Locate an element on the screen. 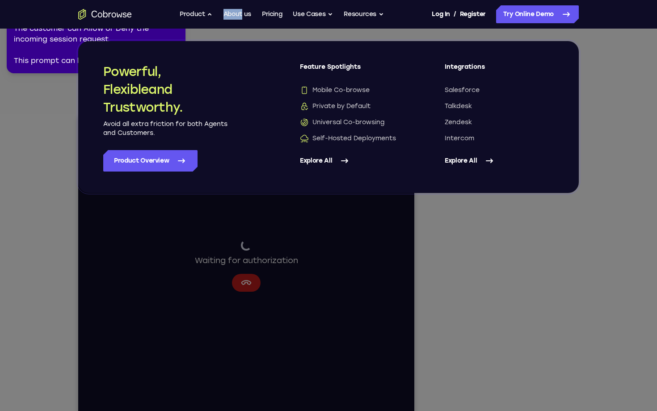 This screenshot has height=411, width=657. div: The customer can Allow or Deny the incoming session request. This prompt can be completely custom... is located at coordinates (96, 45).